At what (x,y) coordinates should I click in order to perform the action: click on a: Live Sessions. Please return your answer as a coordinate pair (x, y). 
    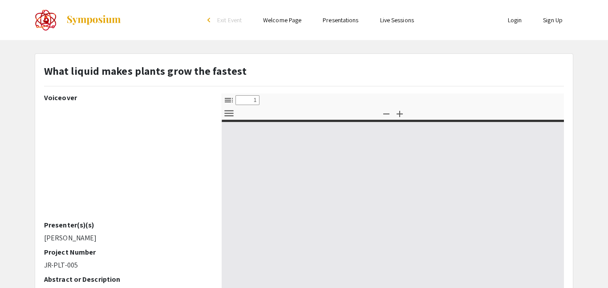
    Looking at the image, I should click on (397, 20).